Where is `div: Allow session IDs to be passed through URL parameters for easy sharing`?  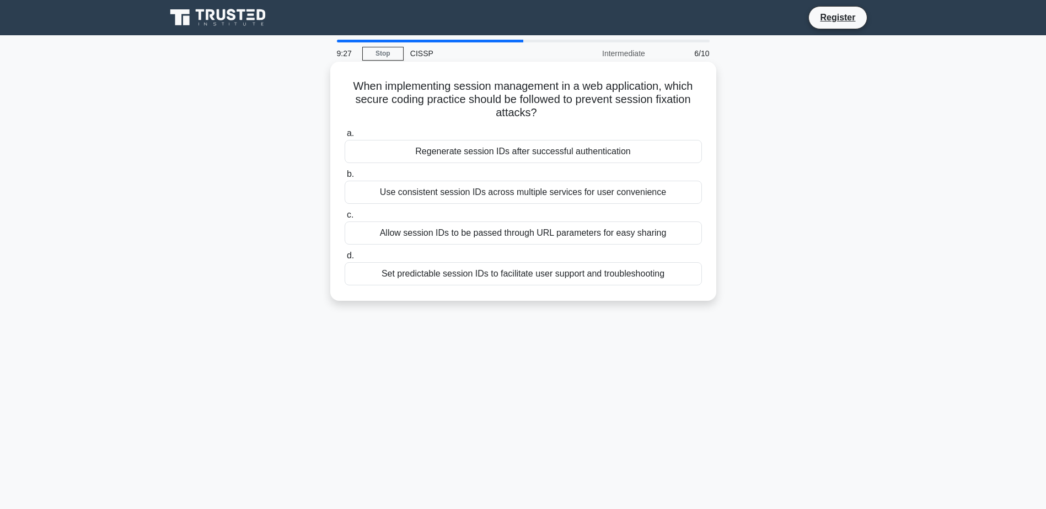 div: Allow session IDs to be passed through URL parameters for easy sharing is located at coordinates (523, 233).